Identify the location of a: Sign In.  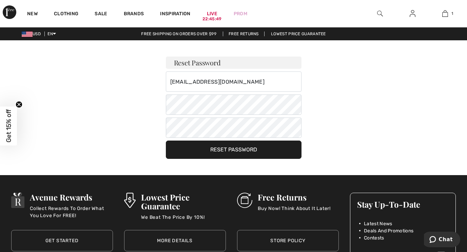
(412, 14).